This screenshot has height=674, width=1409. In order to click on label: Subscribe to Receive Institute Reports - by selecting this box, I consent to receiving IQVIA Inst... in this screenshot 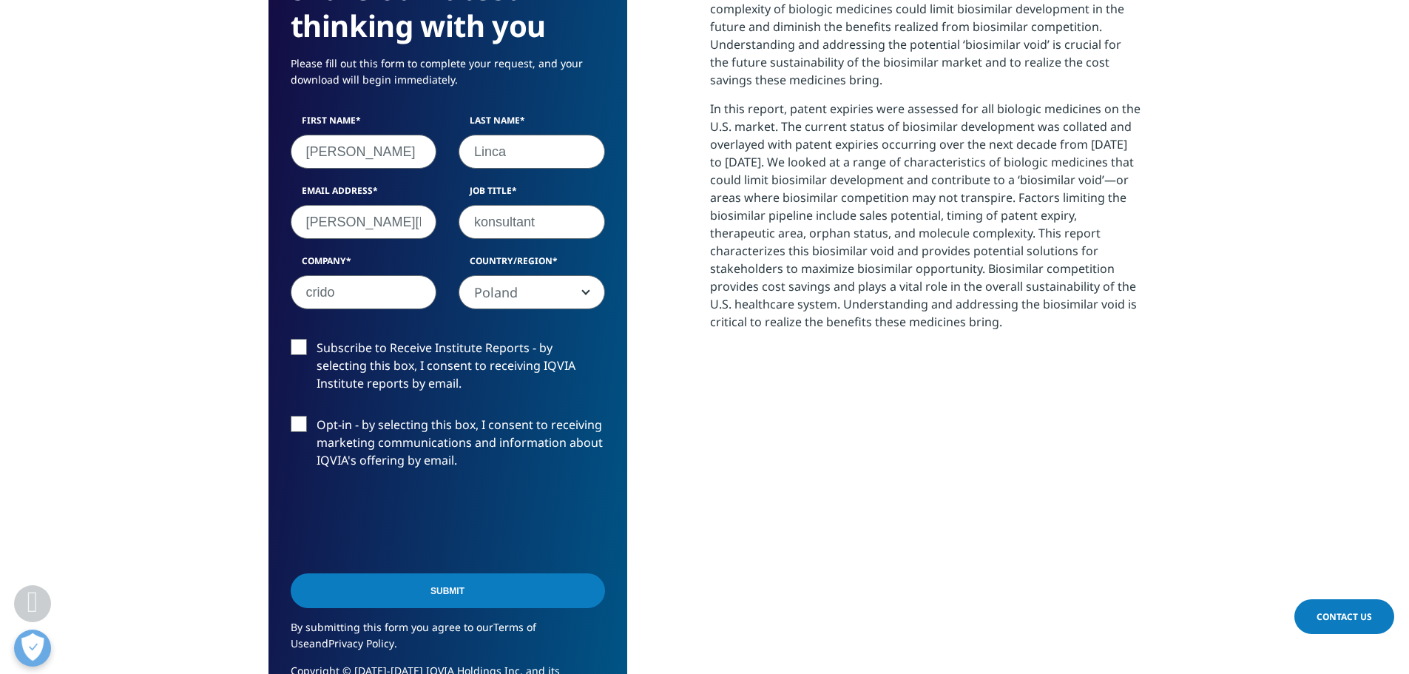, I will do `click(447, 369)`.